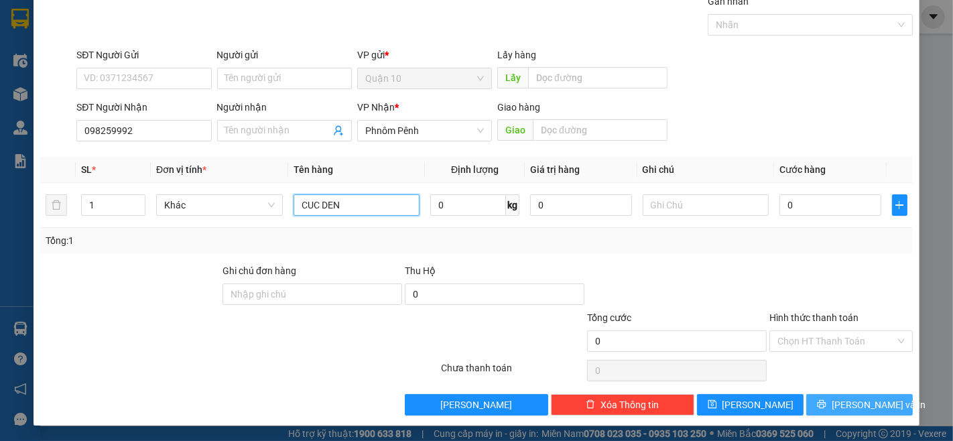 Image resolution: width=953 pixels, height=441 pixels. What do you see at coordinates (514, 372) in the screenshot?
I see `div: Chưa thanh toán` at bounding box center [514, 372].